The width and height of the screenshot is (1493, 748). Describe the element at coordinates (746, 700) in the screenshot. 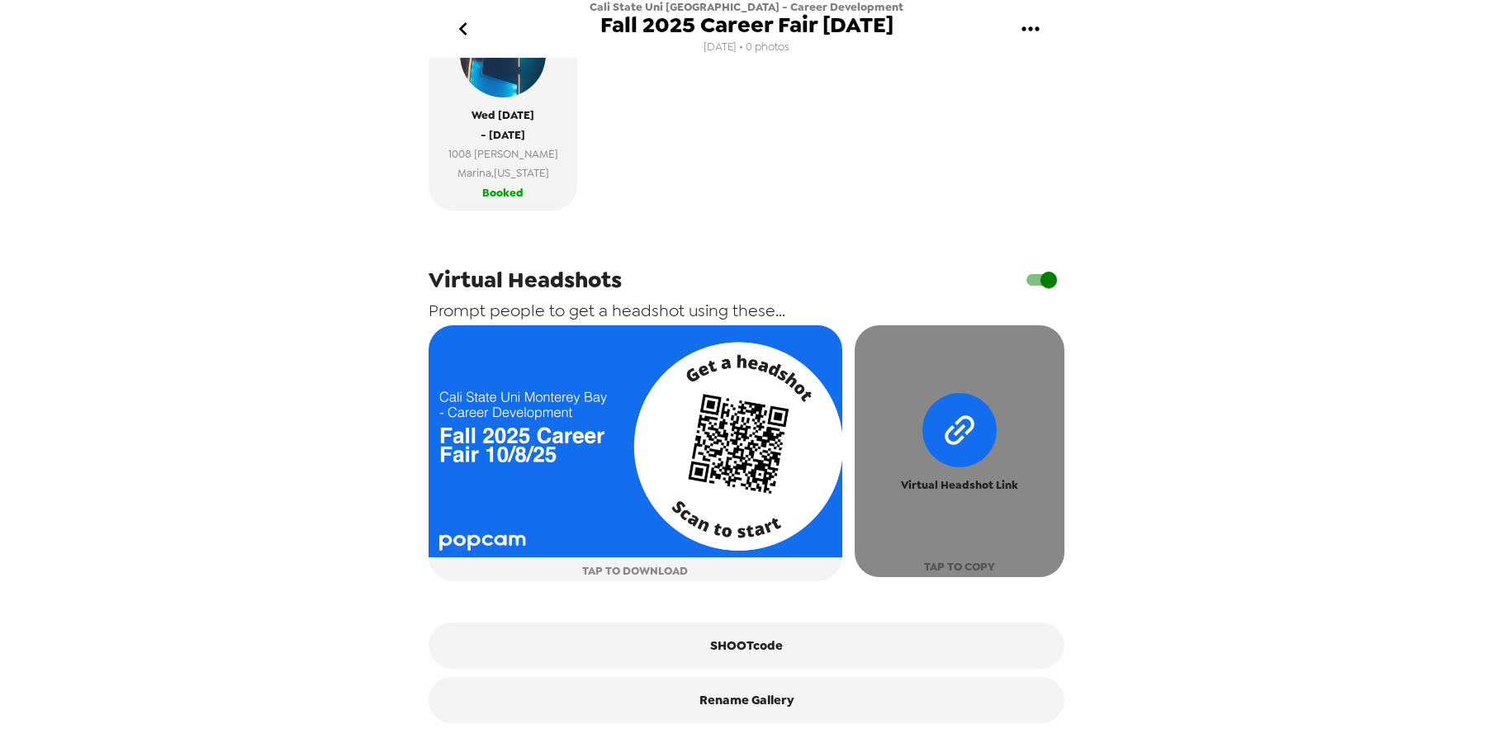

I see `button: Rename Gallery` at that location.